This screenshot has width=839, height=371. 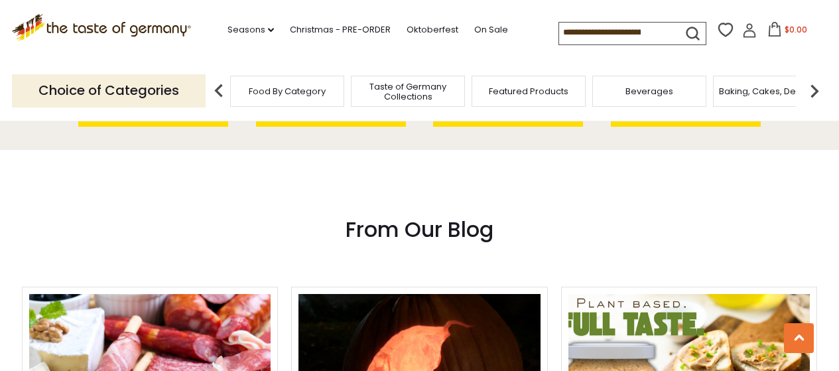 What do you see at coordinates (287, 91) in the screenshot?
I see `span: Food By Category` at bounding box center [287, 91].